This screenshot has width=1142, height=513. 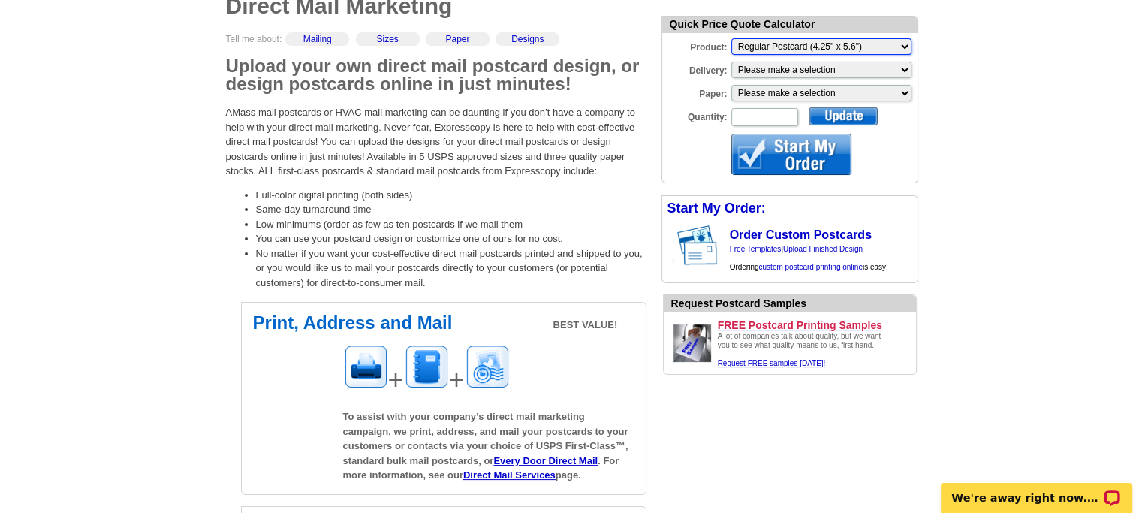 What do you see at coordinates (696, 115) in the screenshot?
I see `label: Quantity:` at bounding box center [696, 115].